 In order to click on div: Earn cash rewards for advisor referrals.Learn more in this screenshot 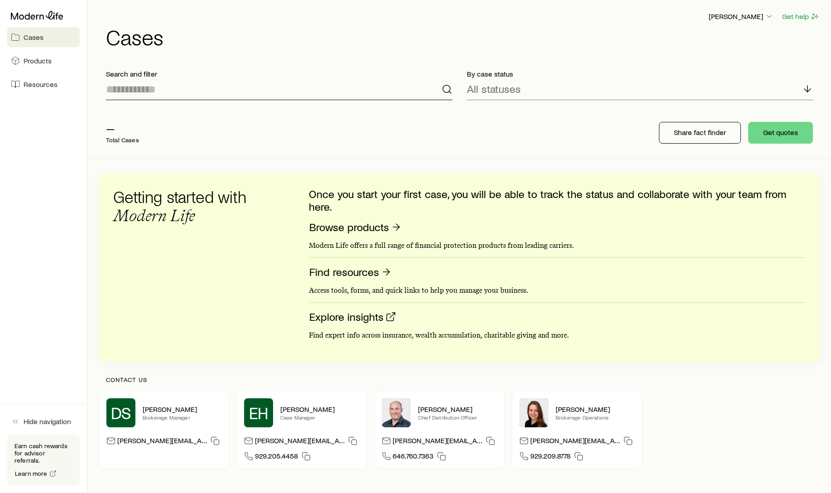, I will do `click(43, 460)`.